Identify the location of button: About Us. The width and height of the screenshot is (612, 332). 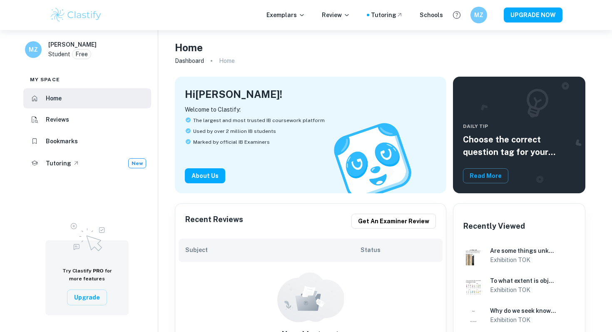
(205, 176).